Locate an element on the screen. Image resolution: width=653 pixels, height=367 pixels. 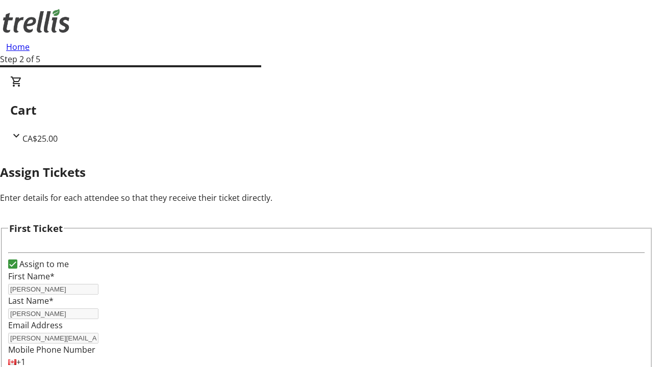
label: Email Address is located at coordinates (35, 325).